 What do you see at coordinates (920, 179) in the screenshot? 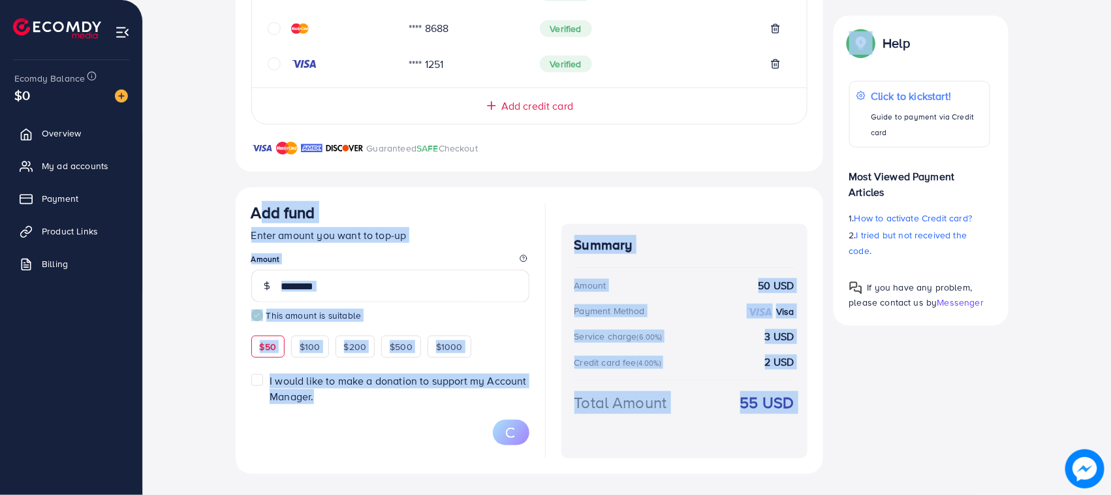
I see `p: Most Viewed Payment Articles` at bounding box center [920, 179].